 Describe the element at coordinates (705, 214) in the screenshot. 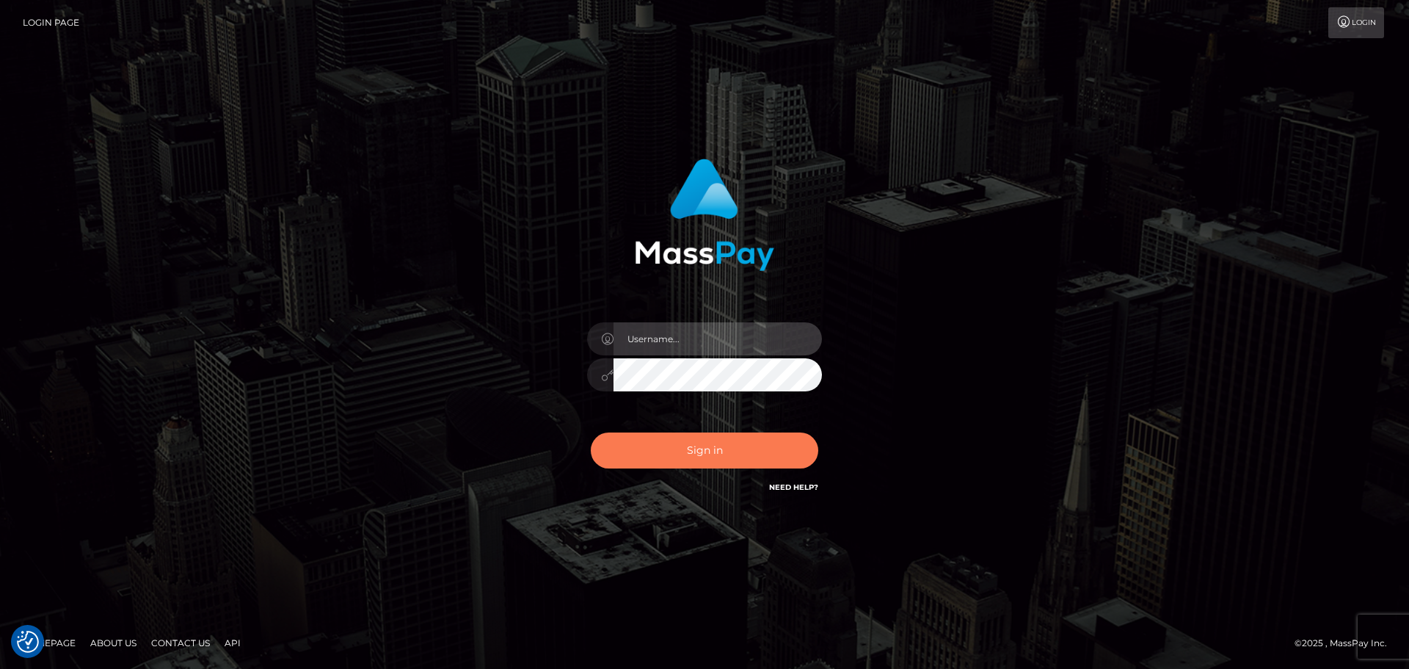

I see `img: MassPay Login` at that location.